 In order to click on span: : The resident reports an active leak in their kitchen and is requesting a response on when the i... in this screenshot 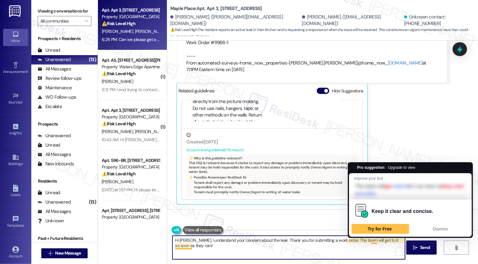, I will do `click(324, 33)`.